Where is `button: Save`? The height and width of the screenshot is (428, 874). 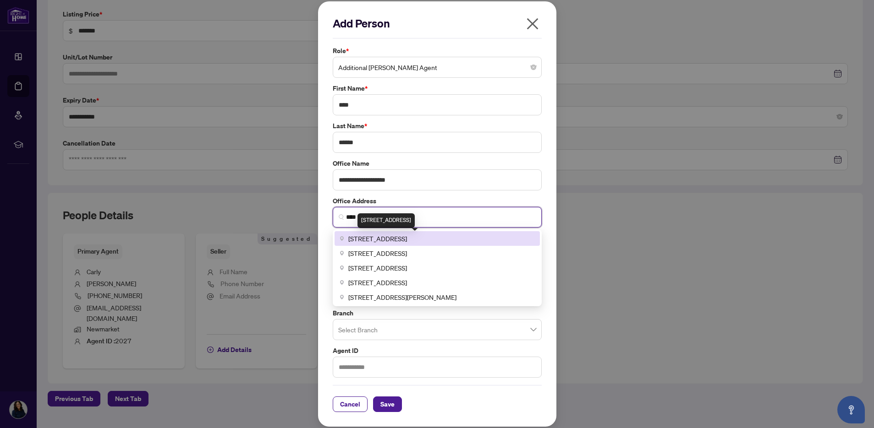
button: Save is located at coordinates (387, 405).